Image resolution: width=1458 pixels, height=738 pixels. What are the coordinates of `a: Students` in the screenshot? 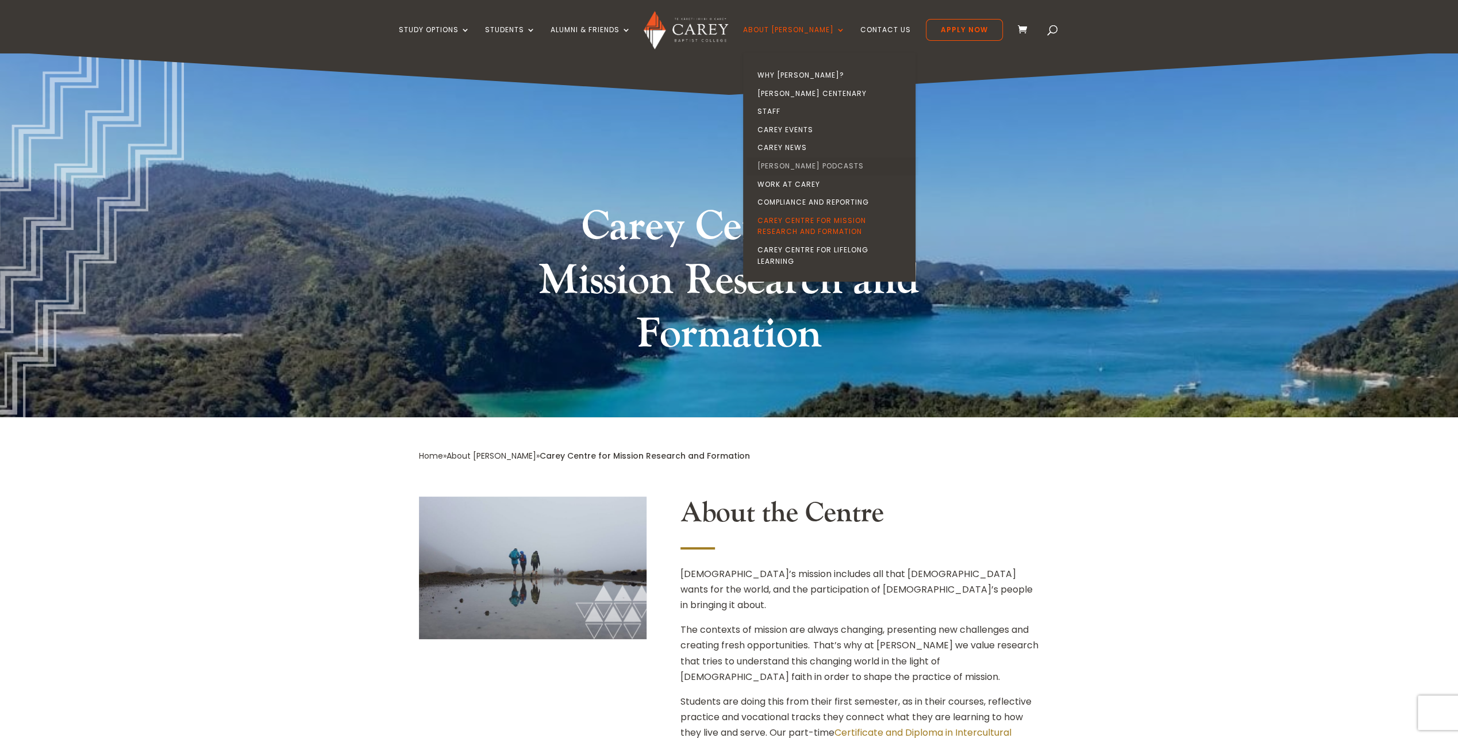 It's located at (510, 39).